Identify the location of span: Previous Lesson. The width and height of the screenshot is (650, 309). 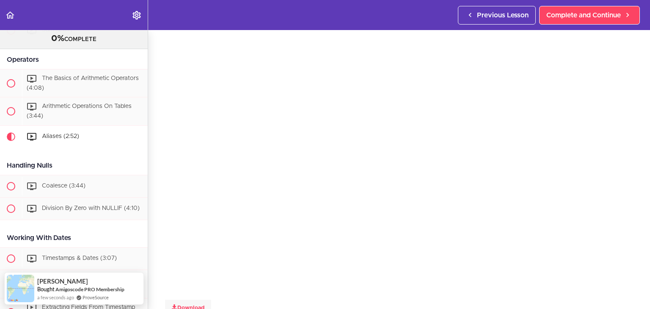
(503, 15).